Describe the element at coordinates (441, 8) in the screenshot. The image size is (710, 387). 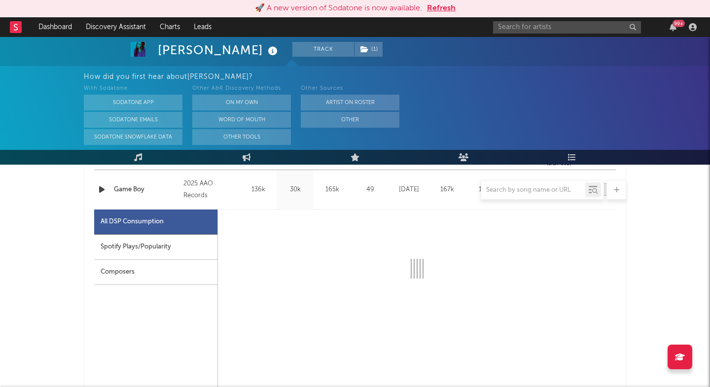
I see `button: Refresh` at that location.